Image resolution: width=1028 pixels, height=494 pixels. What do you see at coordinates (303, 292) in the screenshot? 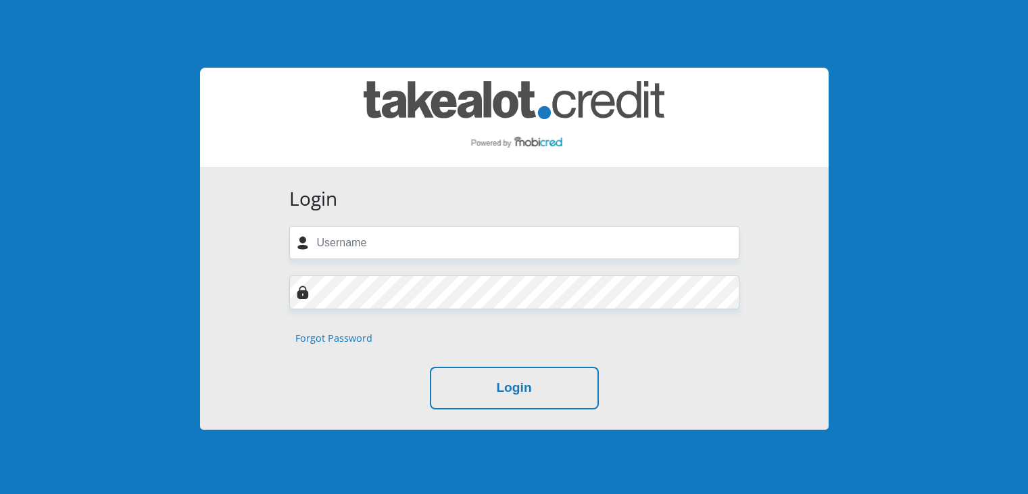
I see `img: Image` at bounding box center [303, 292].